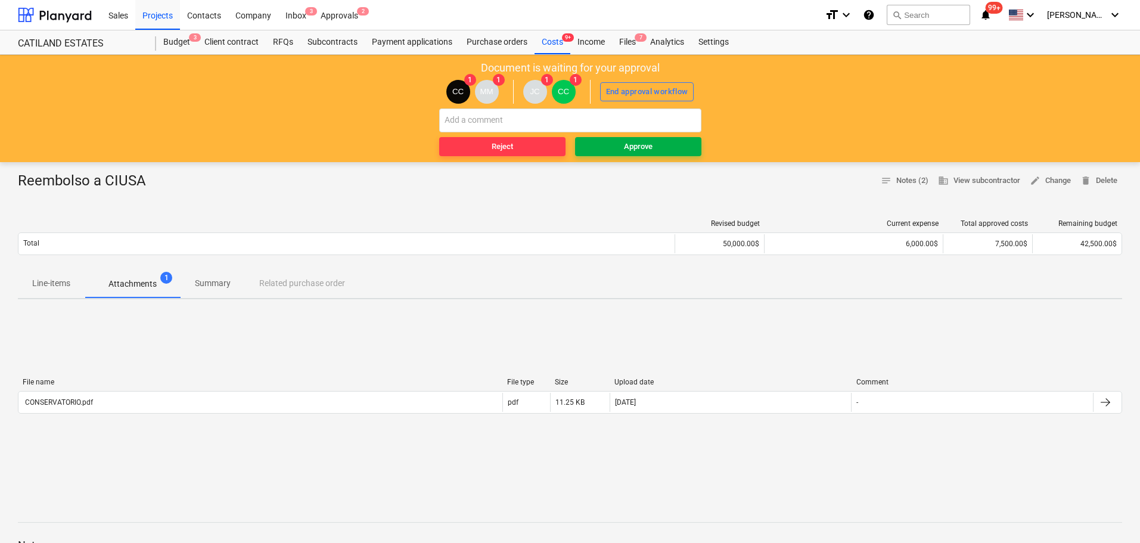  Describe the element at coordinates (854, 244) in the screenshot. I see `div: 6,000.00$` at that location.